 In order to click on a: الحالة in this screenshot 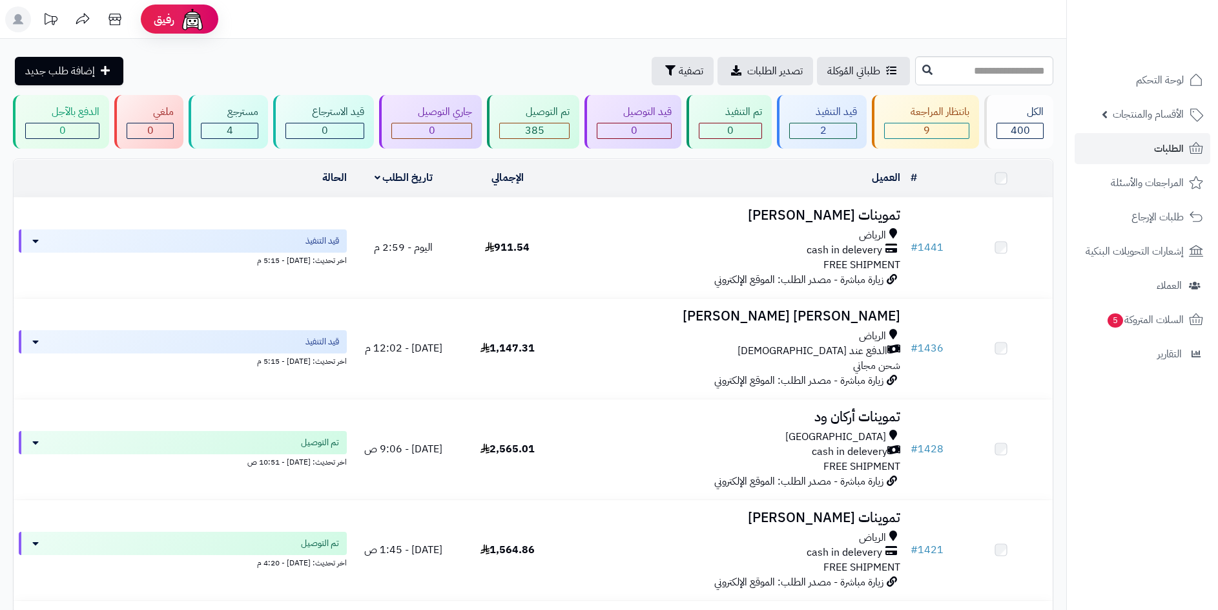, I will do `click(335, 178)`.